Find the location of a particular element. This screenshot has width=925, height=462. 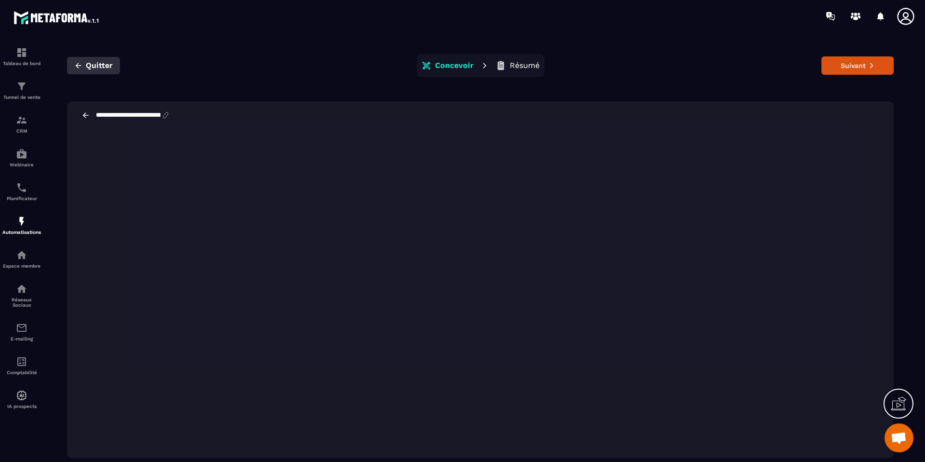

button: Résumé is located at coordinates (518, 66).